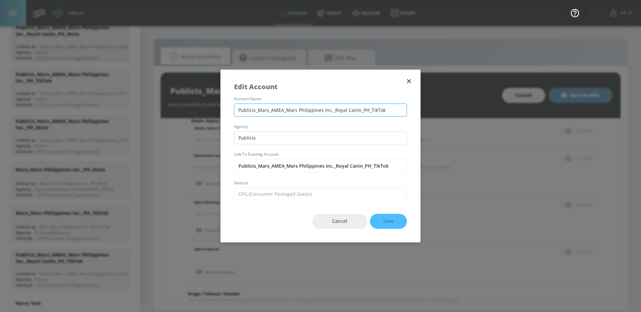  I want to click on button: Open Resource Center, so click(575, 13).